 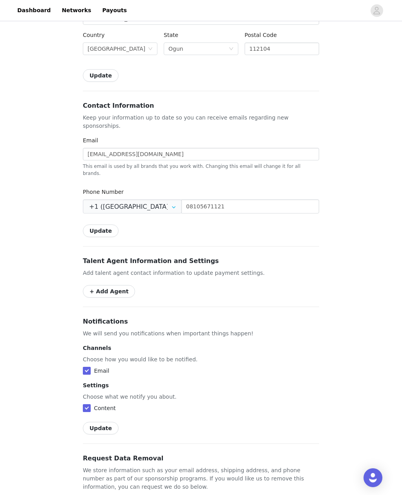 I want to click on p: Choose what we notify you about., so click(x=201, y=396).